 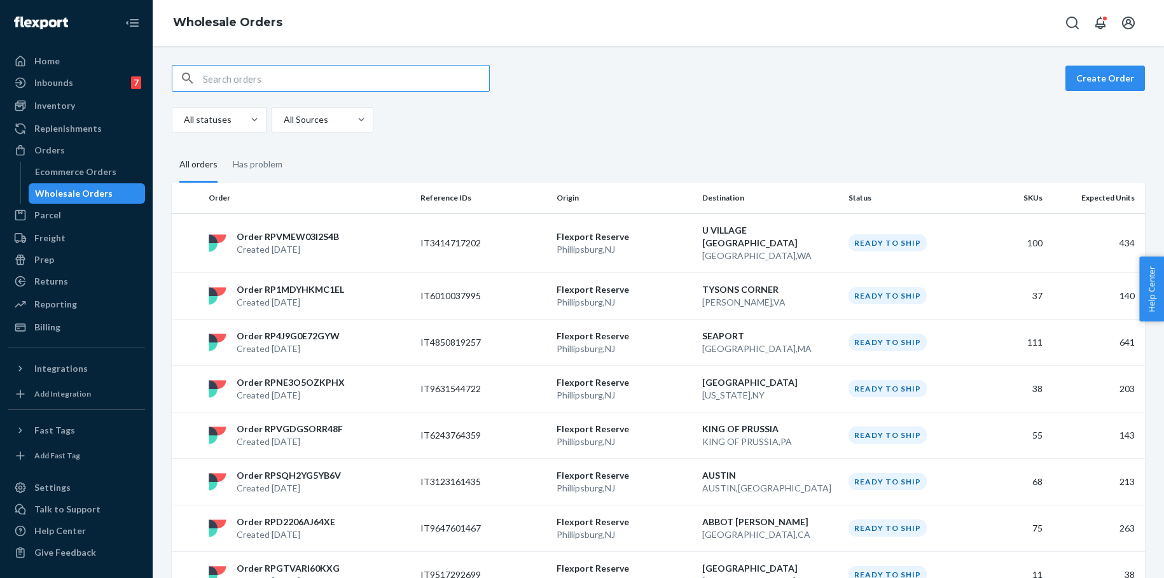 What do you see at coordinates (76, 327) in the screenshot?
I see `a: Billing` at bounding box center [76, 327].